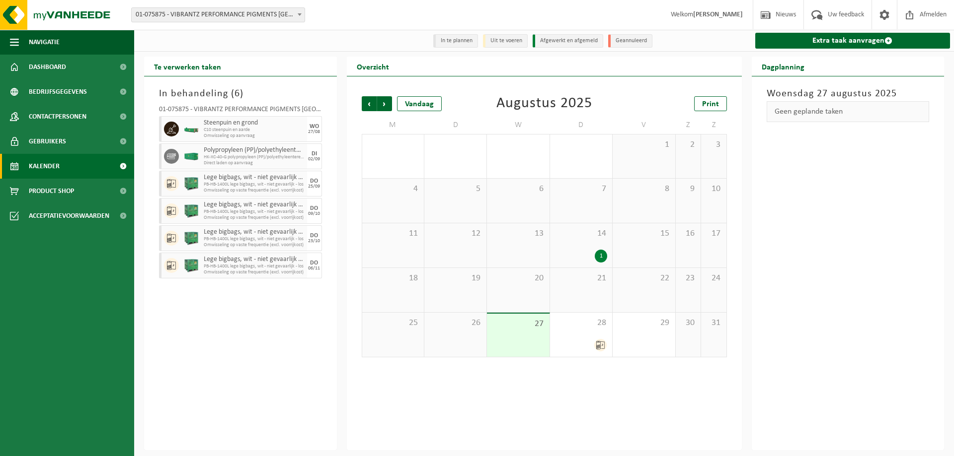  Describe the element at coordinates (517, 234) in the screenshot. I see `span: 13` at that location.